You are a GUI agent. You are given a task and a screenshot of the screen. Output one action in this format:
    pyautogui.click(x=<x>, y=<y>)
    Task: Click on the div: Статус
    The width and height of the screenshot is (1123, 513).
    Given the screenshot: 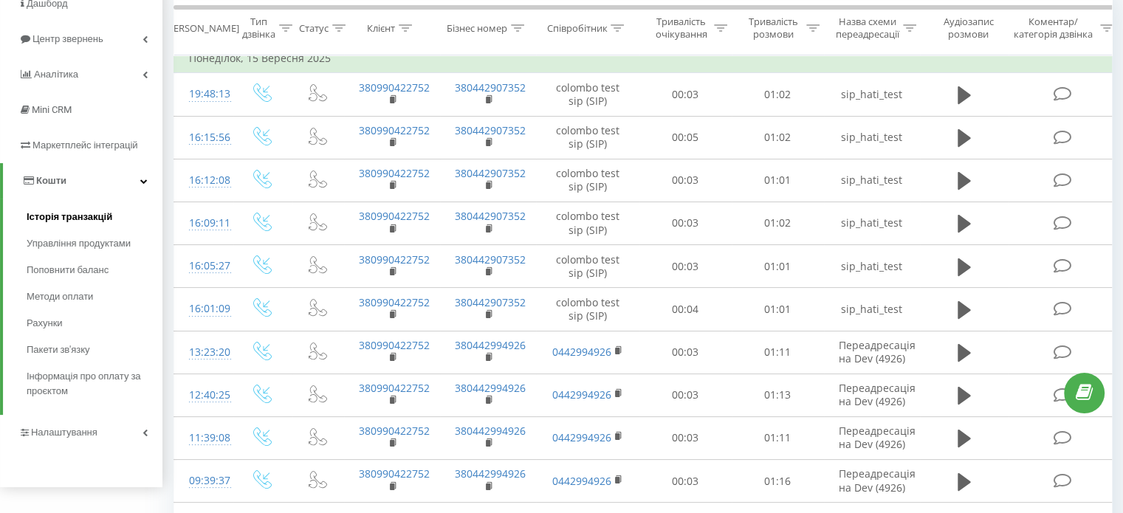 What is the action you would take?
    pyautogui.click(x=314, y=27)
    